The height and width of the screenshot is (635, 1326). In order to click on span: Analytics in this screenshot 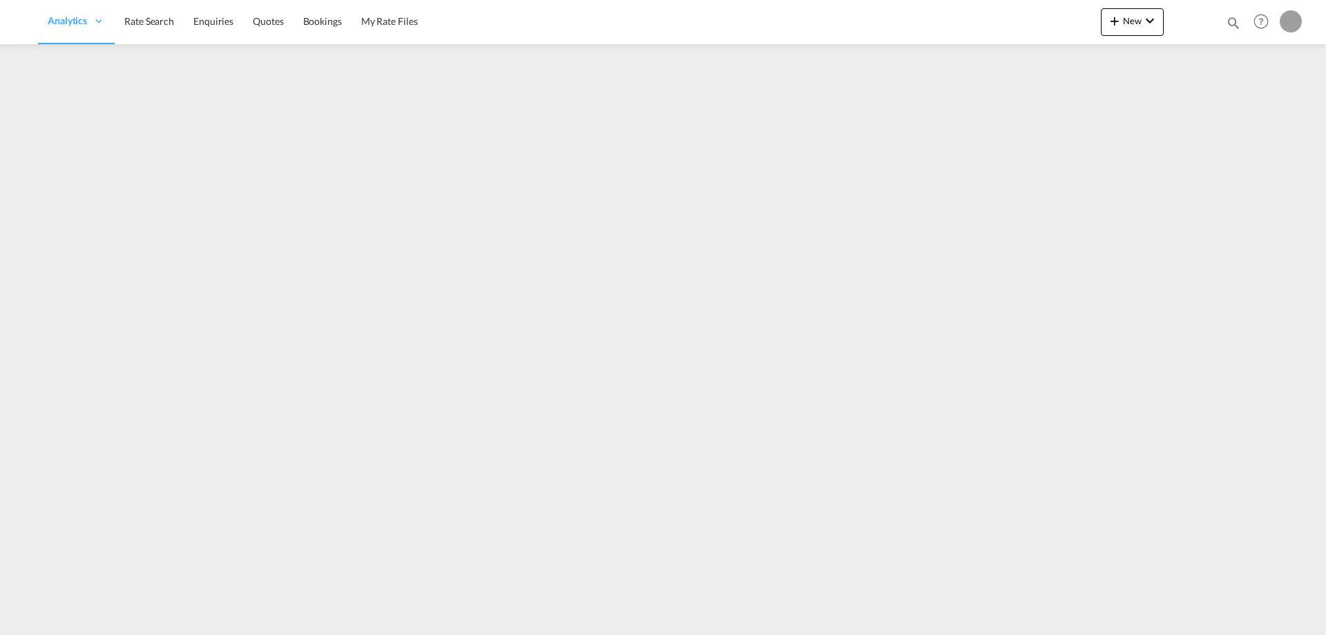, I will do `click(67, 21)`.